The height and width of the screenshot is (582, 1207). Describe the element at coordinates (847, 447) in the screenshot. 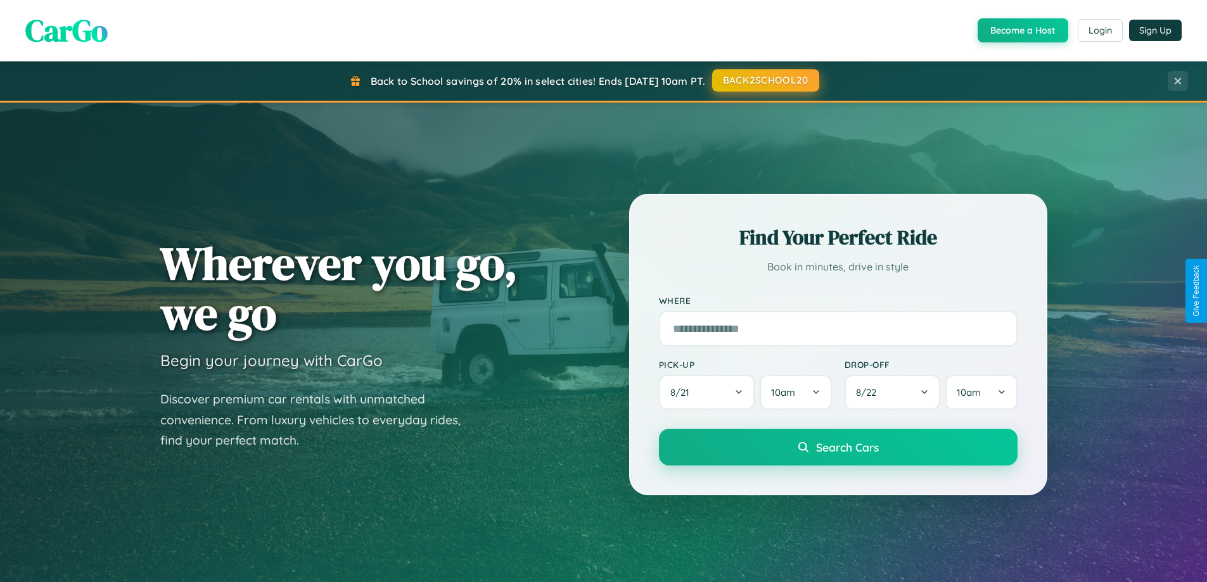

I see `span: Search Cars` at that location.